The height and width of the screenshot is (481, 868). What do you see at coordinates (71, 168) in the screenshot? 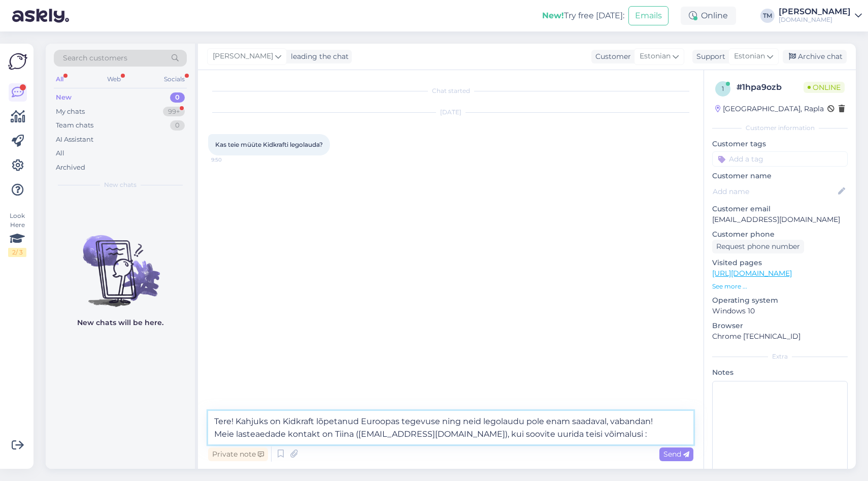
I see `div: Archived` at bounding box center [71, 168].